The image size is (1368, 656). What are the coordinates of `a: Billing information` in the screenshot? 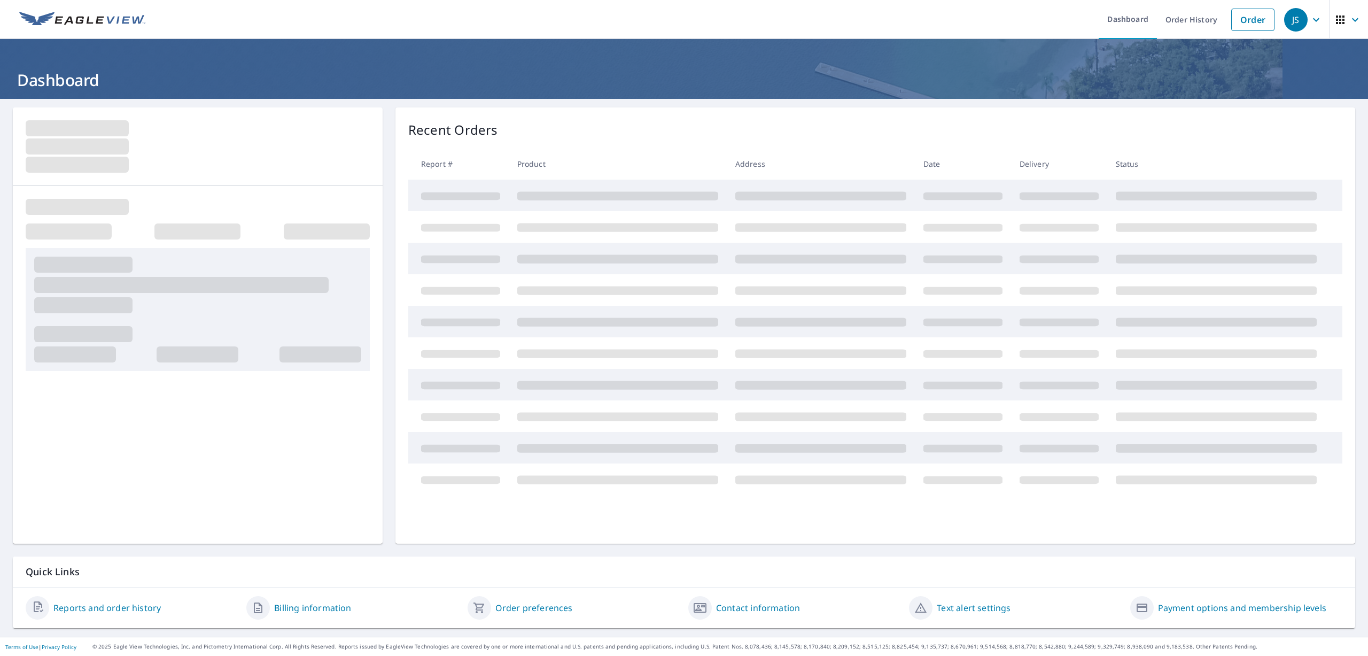 It's located at (313, 608).